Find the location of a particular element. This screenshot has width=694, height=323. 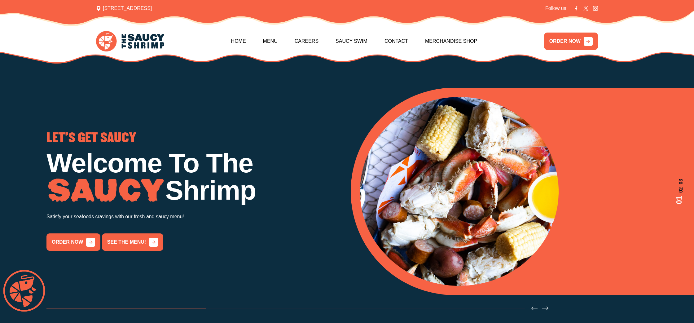

a: Merchandise Shop is located at coordinates (451, 41).